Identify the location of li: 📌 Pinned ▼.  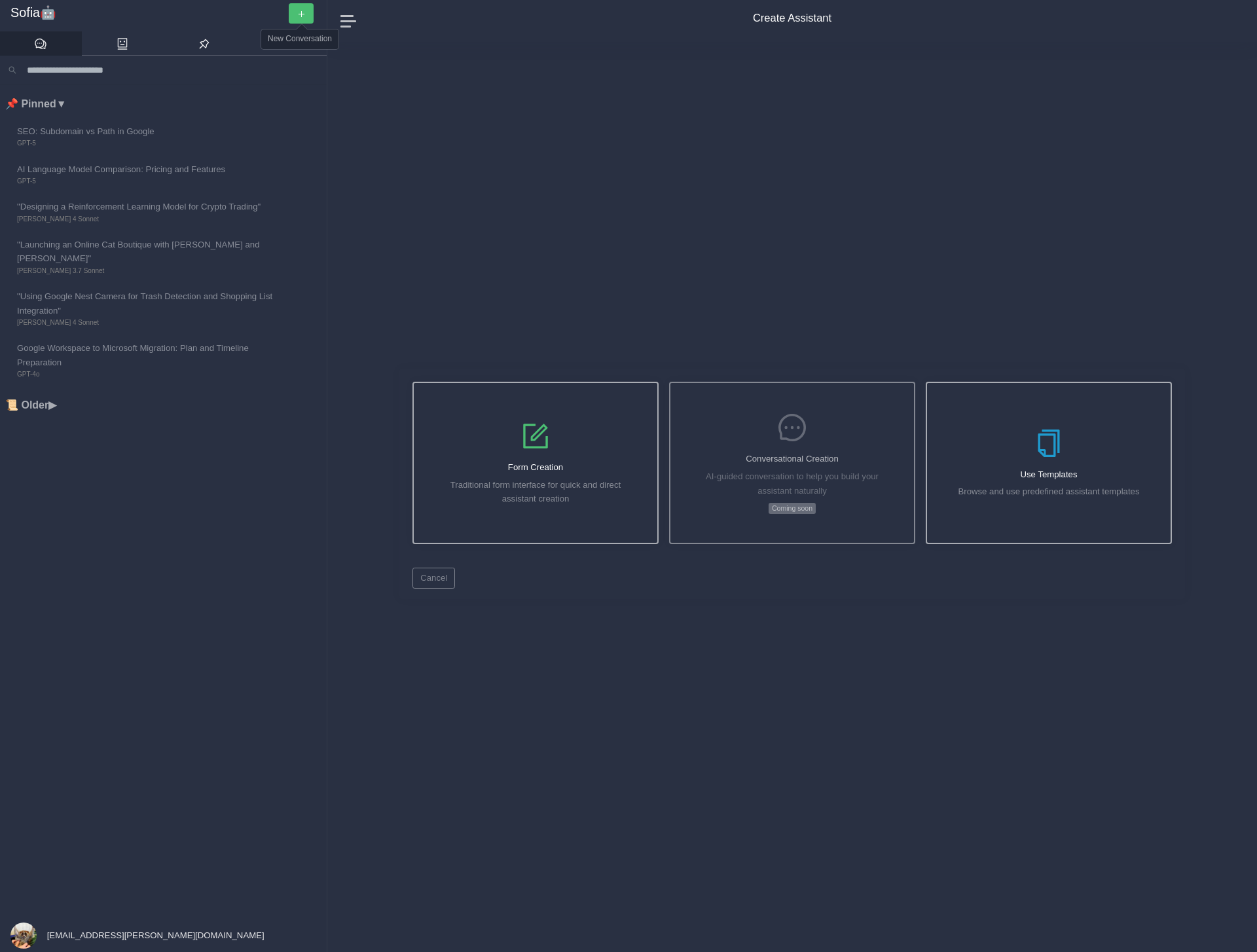
(165, 104).